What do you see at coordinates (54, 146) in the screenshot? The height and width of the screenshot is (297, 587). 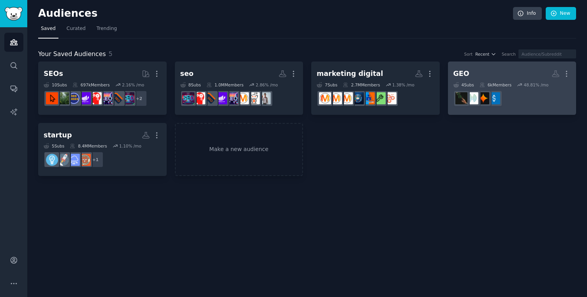 I see `div: 5 Sub s` at bounding box center [54, 146].